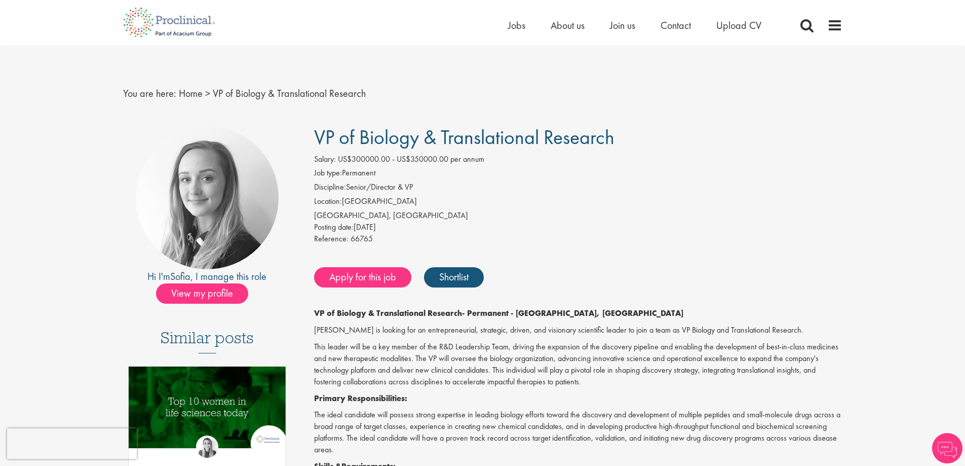 The image size is (965, 466). I want to click on a: Shortlist, so click(454, 277).